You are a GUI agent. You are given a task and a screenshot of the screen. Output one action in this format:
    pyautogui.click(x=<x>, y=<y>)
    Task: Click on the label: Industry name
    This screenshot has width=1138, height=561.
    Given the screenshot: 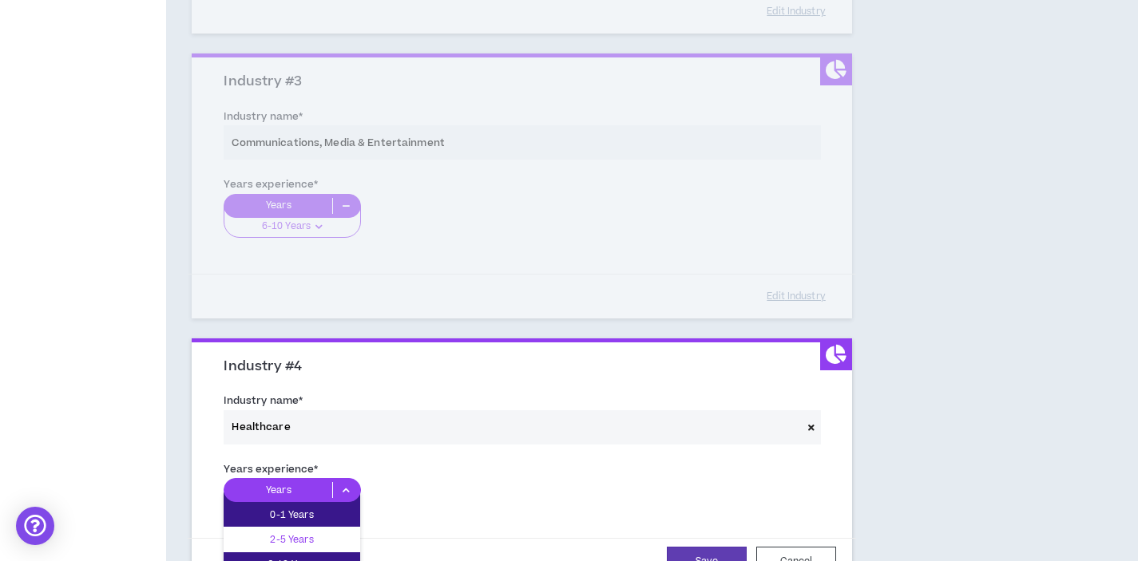 What is the action you would take?
    pyautogui.click(x=263, y=401)
    